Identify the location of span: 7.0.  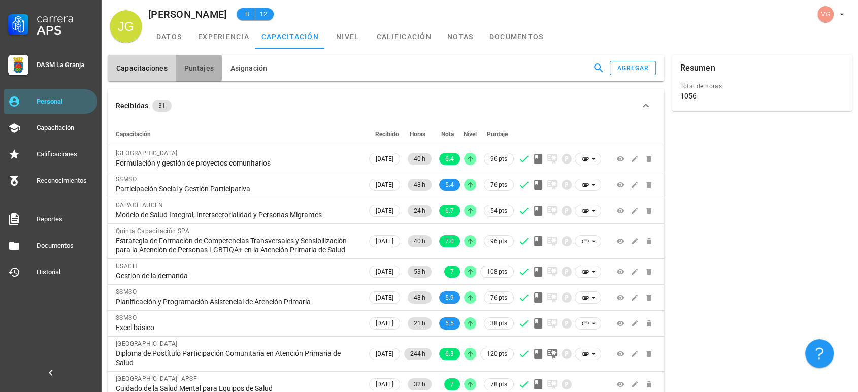
(449, 241).